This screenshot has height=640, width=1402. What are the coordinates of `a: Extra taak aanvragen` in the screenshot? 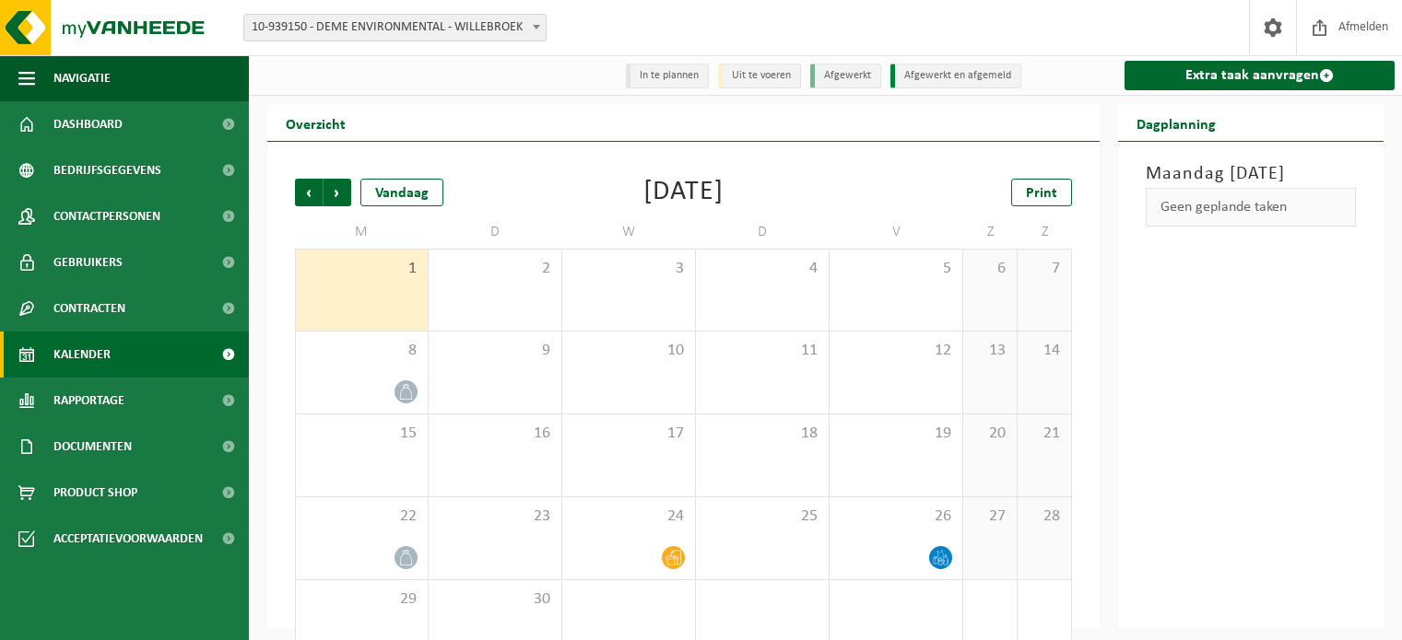 It's located at (1259, 76).